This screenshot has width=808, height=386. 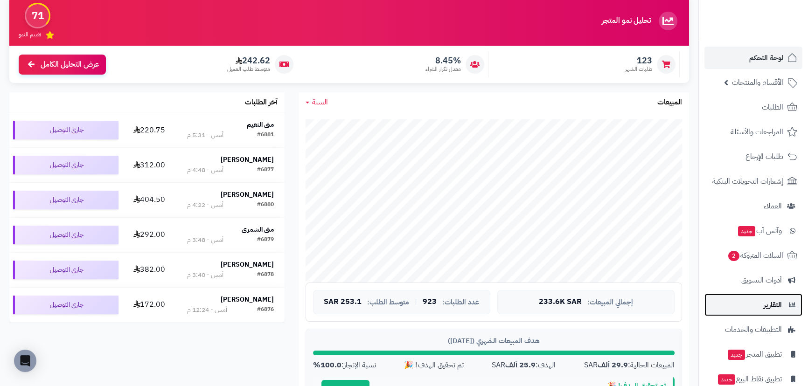 I want to click on div: أمس - 3:48 م, so click(x=205, y=240).